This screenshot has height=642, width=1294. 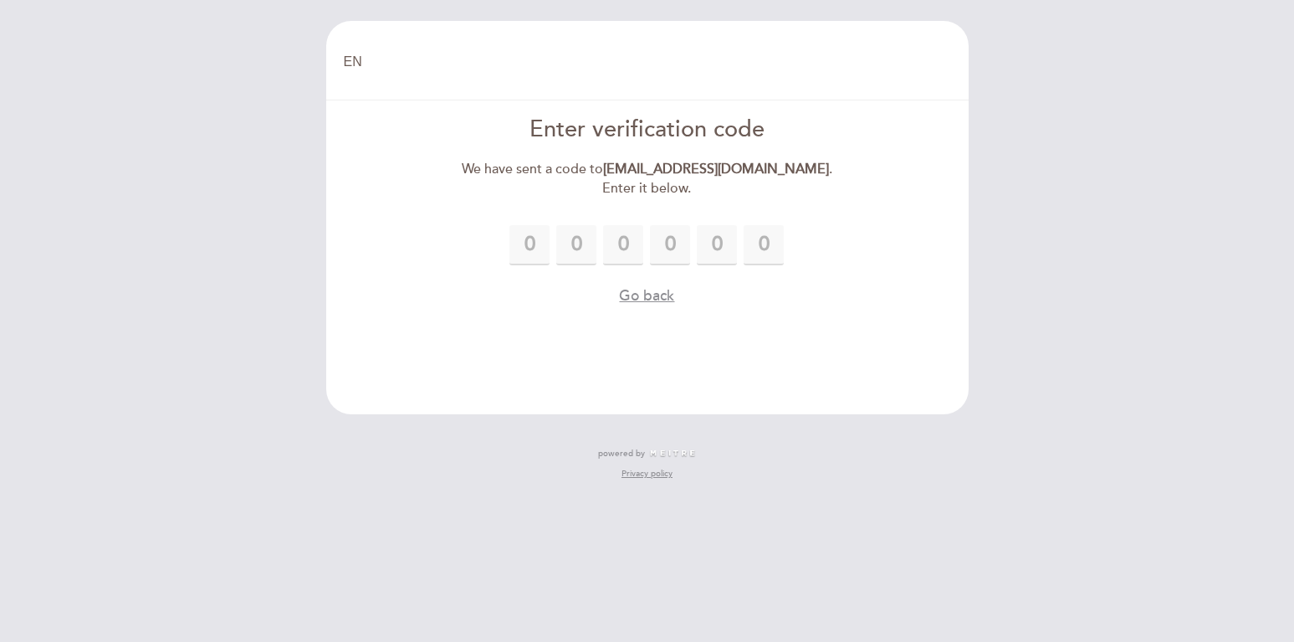 I want to click on span: powered by, so click(x=622, y=453).